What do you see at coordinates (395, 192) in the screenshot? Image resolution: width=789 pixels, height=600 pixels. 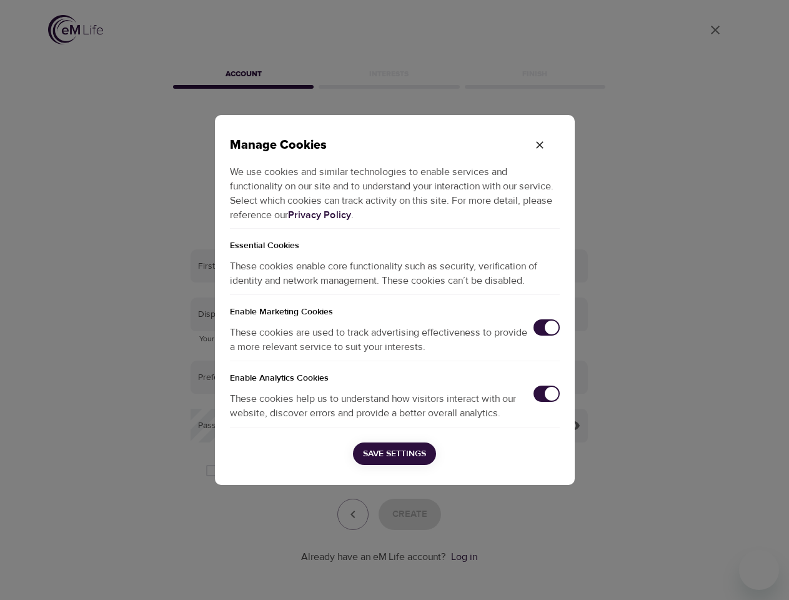 I see `p: We use cookies and similar technologies to enable services and functionality on our site and to u...` at bounding box center [395, 192].